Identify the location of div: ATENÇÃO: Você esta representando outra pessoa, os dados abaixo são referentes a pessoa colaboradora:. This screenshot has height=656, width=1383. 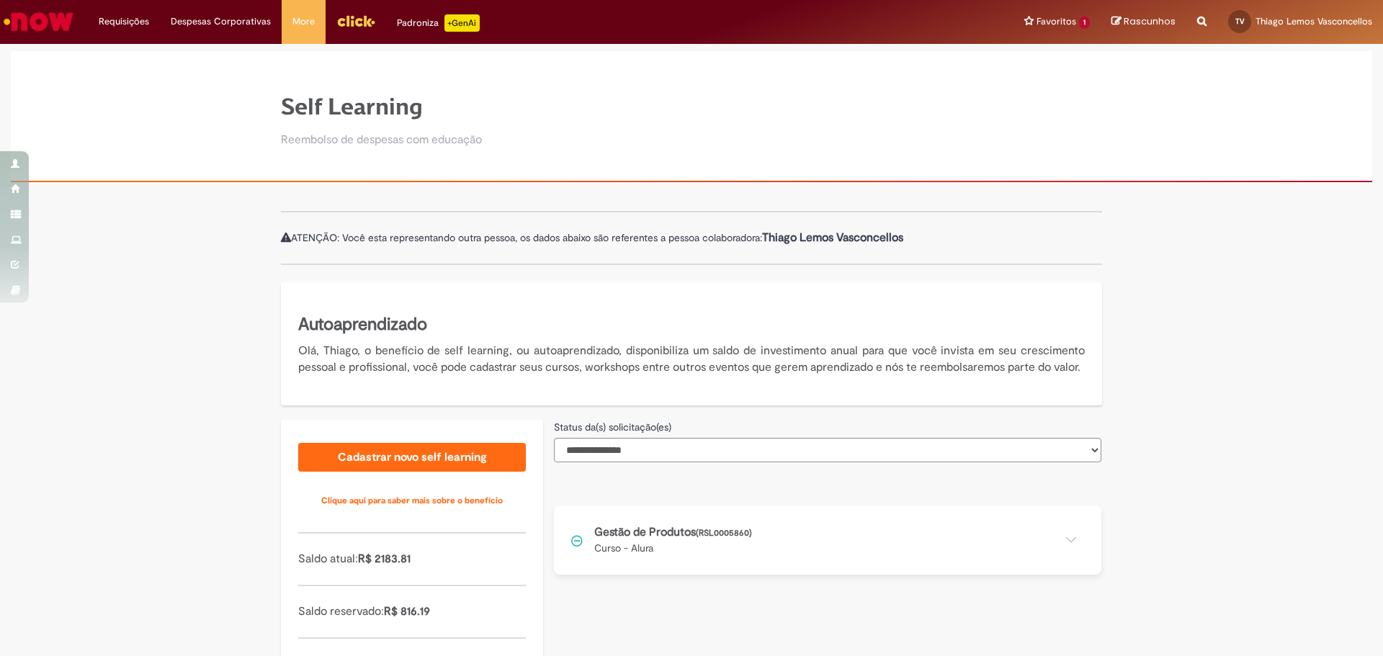
(691, 238).